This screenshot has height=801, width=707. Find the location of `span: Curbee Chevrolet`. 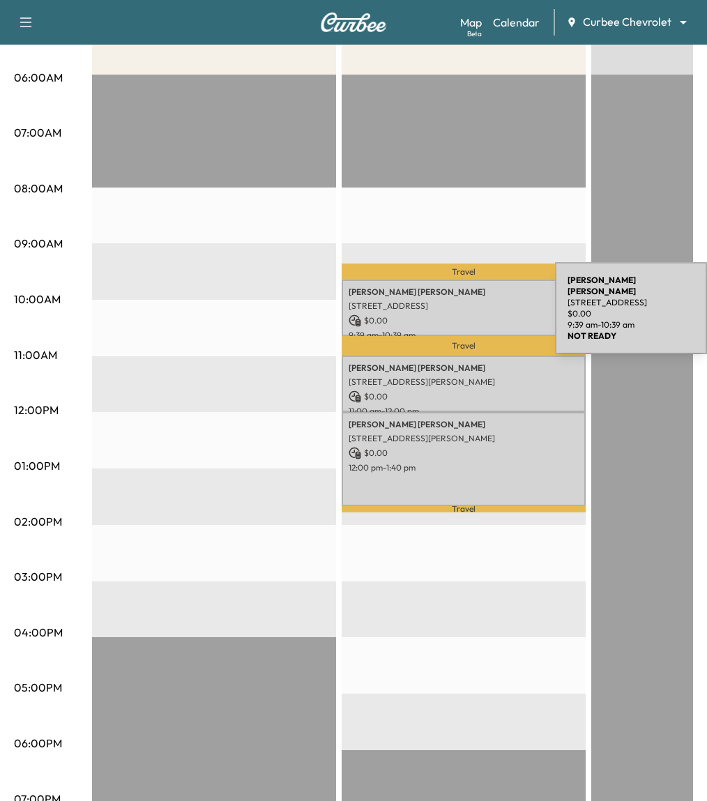

span: Curbee Chevrolet is located at coordinates (627, 22).